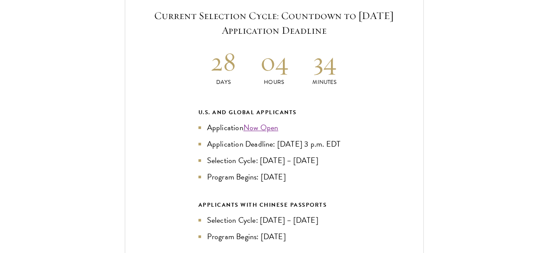 This screenshot has width=548, height=253. What do you see at coordinates (223, 82) in the screenshot?
I see `p: Days` at bounding box center [223, 82].